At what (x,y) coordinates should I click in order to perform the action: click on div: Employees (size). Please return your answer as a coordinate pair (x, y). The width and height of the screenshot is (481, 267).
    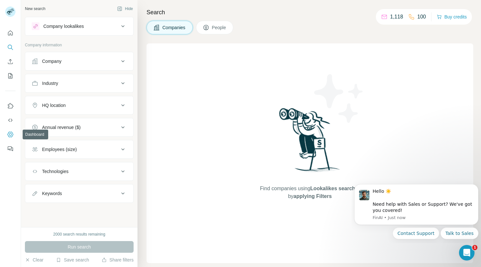
    Looking at the image, I should click on (59, 149).